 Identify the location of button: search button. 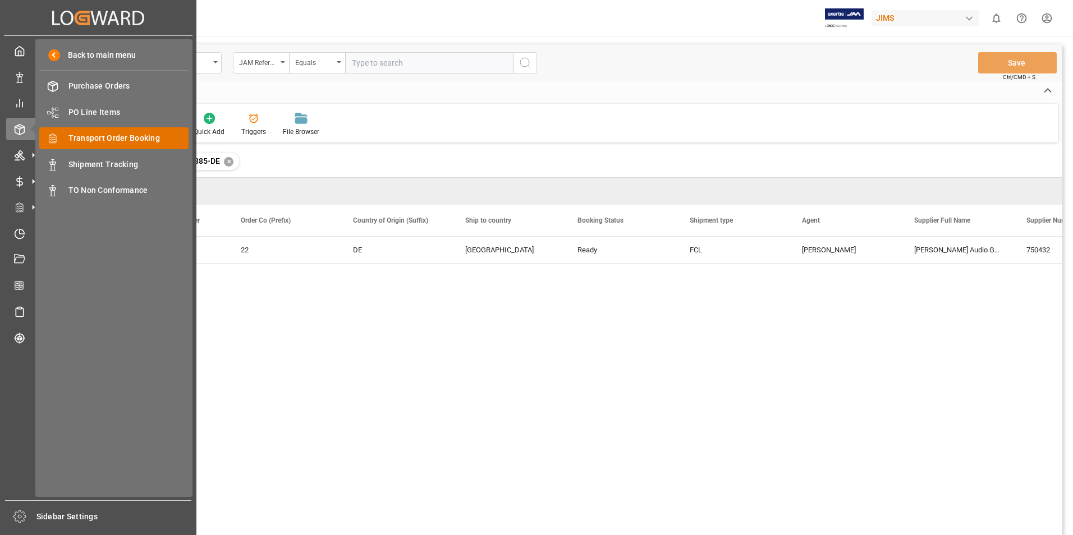
(525, 63).